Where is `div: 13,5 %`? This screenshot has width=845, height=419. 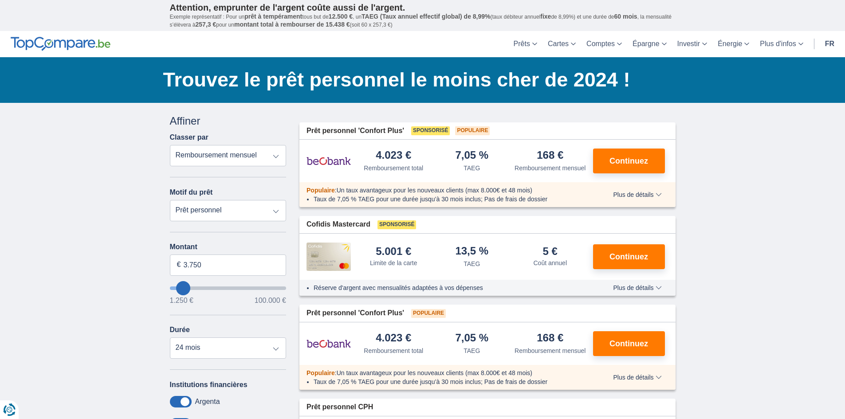 div: 13,5 % is located at coordinates (472, 252).